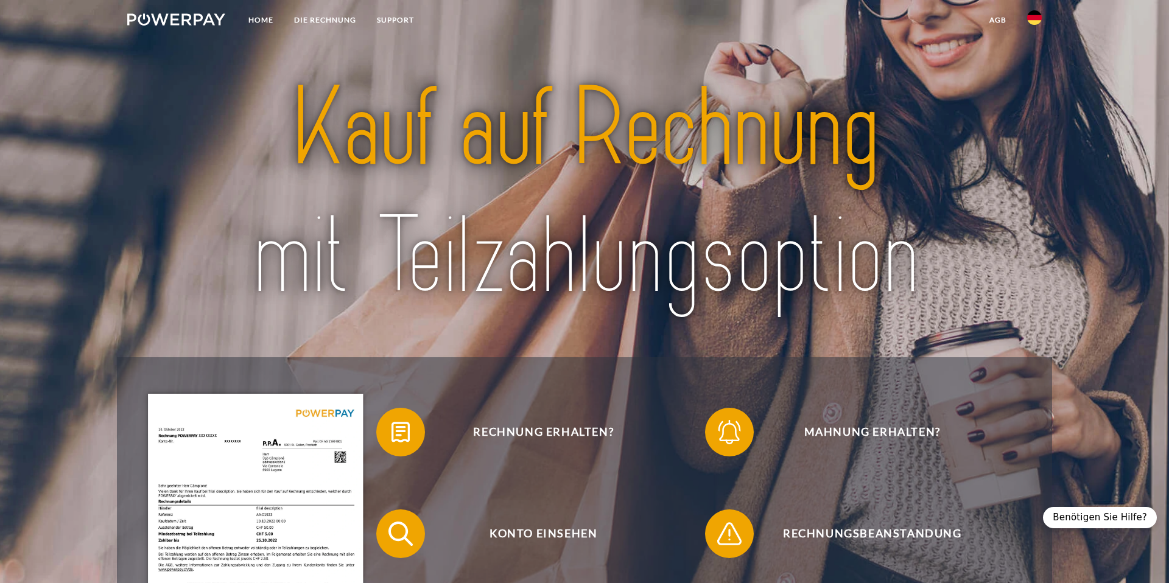  What do you see at coordinates (401, 432) in the screenshot?
I see `img: qb_bill.svg` at bounding box center [401, 432].